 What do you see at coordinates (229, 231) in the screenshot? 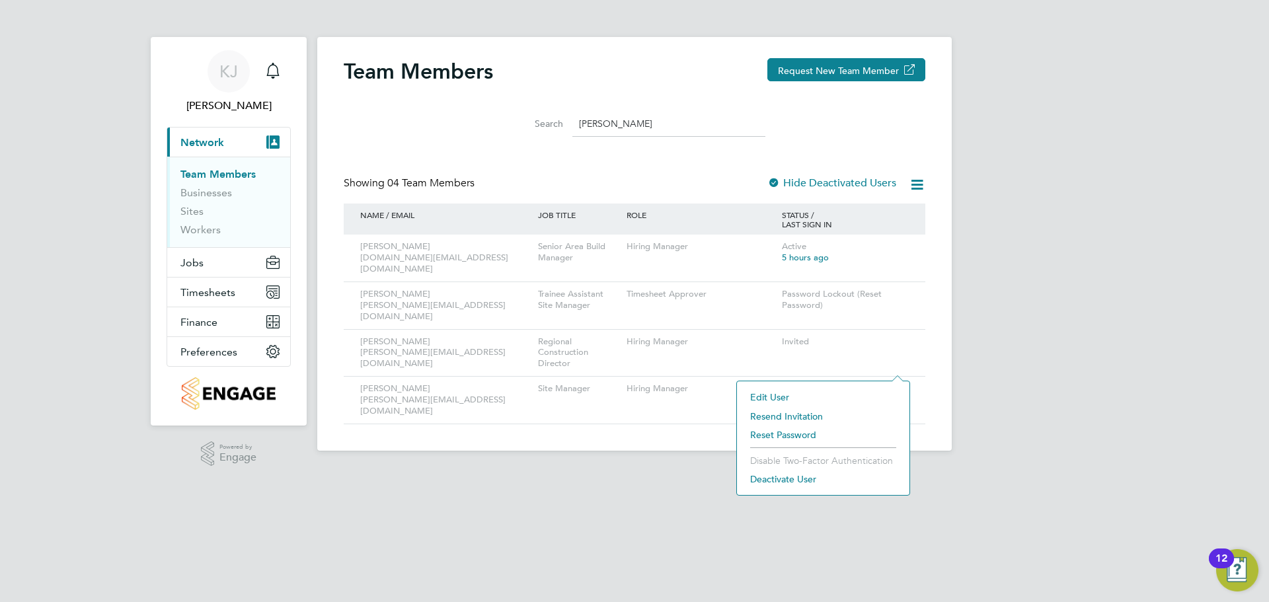
I see `nav: Main navigation` at bounding box center [229, 231].